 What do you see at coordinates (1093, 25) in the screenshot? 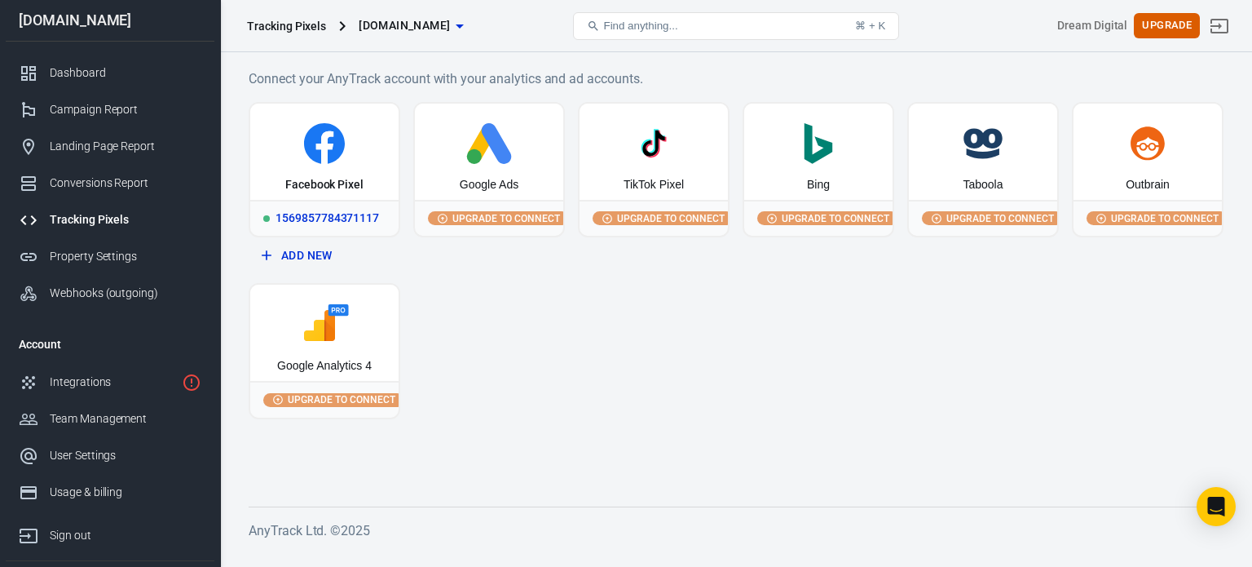
I see `div: Account id: 3Y0cixK8` at bounding box center [1093, 25].